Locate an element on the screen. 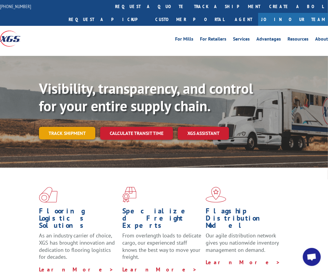 The image size is (328, 272). b: Visibility, transparency, and control for your entire supply chain. is located at coordinates (146, 97).